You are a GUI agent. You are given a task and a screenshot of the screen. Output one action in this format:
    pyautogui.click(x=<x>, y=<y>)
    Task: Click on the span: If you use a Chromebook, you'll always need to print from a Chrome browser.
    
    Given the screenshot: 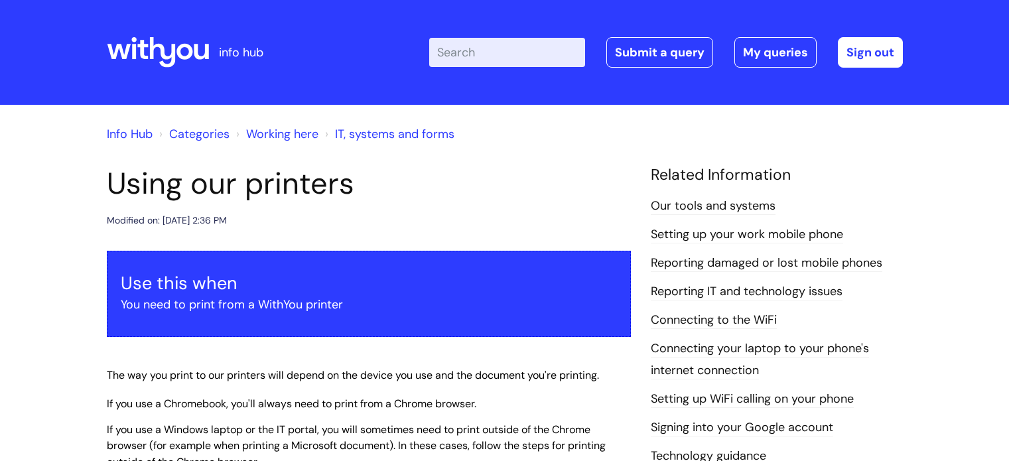 What is the action you would take?
    pyautogui.click(x=291, y=403)
    